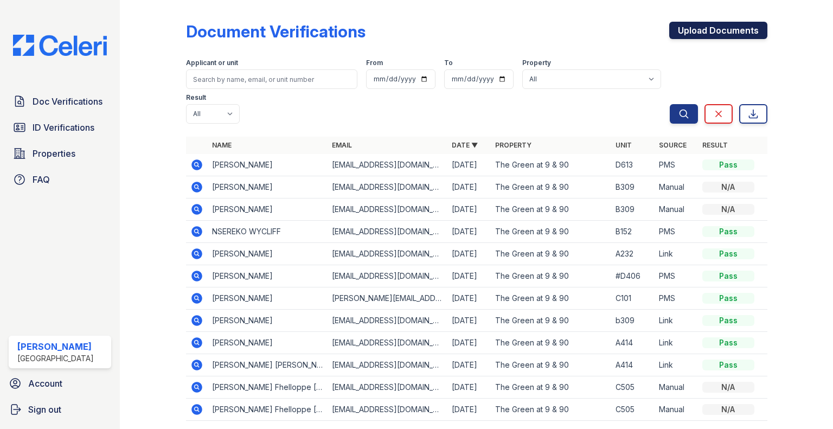 The width and height of the screenshot is (833, 429). I want to click on span: ID Verifications, so click(63, 127).